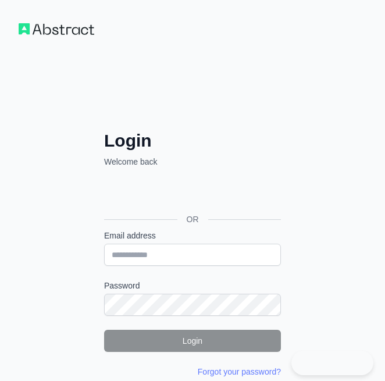 The width and height of the screenshot is (385, 381). I want to click on h2: Login, so click(192, 141).